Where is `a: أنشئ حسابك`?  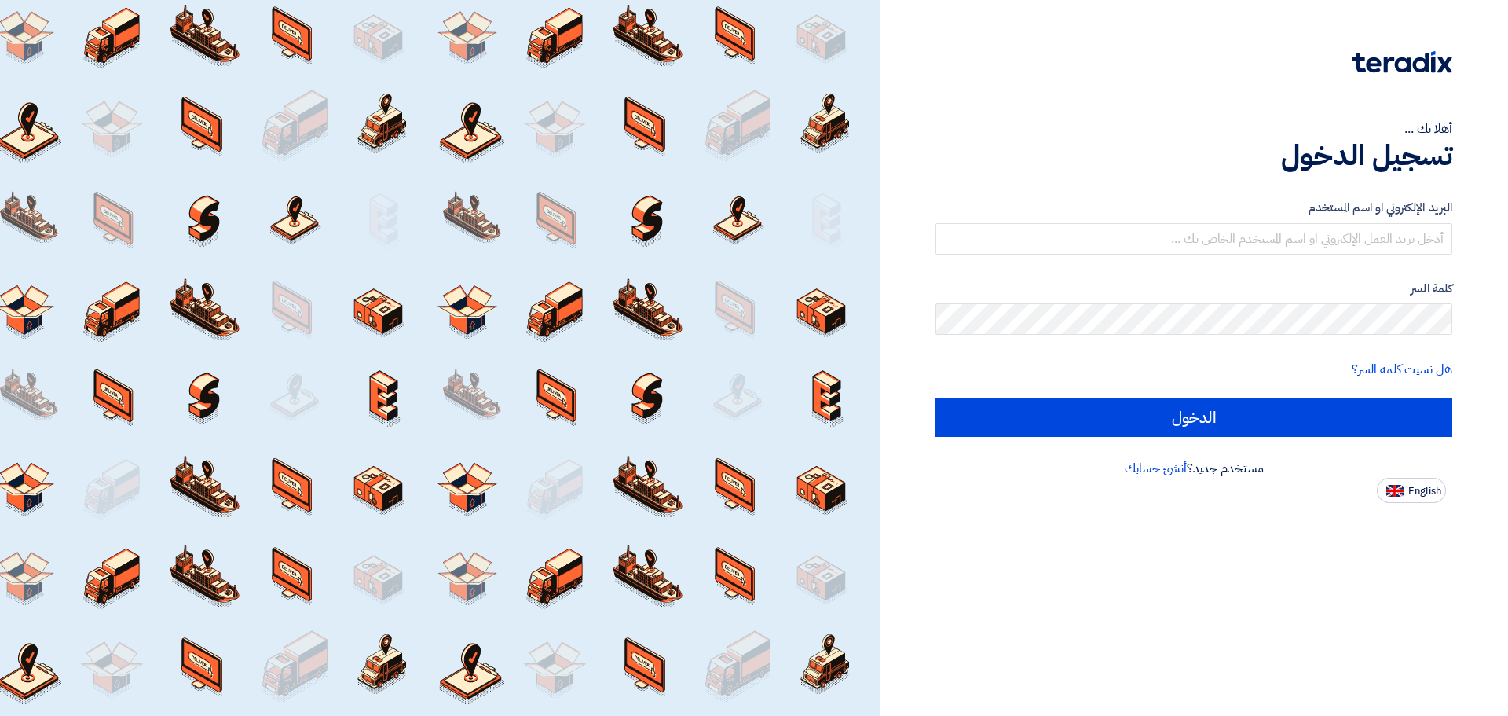 a: أنشئ حسابك is located at coordinates (1156, 468).